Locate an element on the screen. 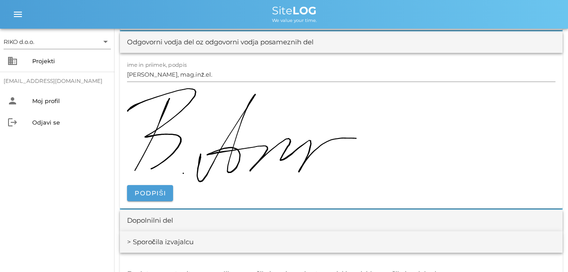 This screenshot has height=272, width=568. img: cNQp+QXQ5l0AAAAASUVORK5CYII= is located at coordinates (242, 135).